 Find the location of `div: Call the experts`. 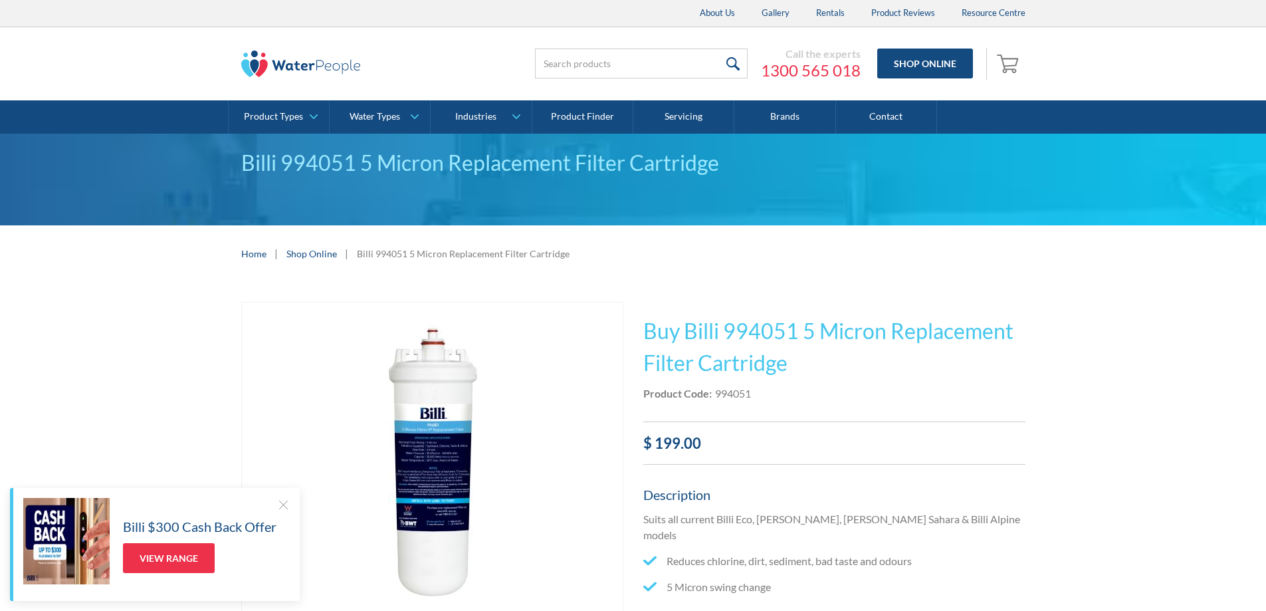

div: Call the experts is located at coordinates (811, 54).